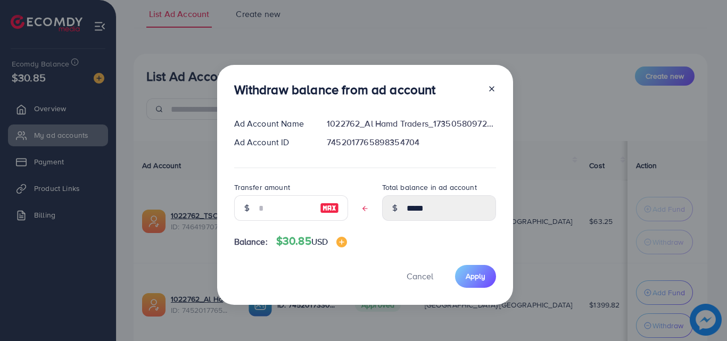  What do you see at coordinates (420, 276) in the screenshot?
I see `button: Cancel` at bounding box center [420, 276].